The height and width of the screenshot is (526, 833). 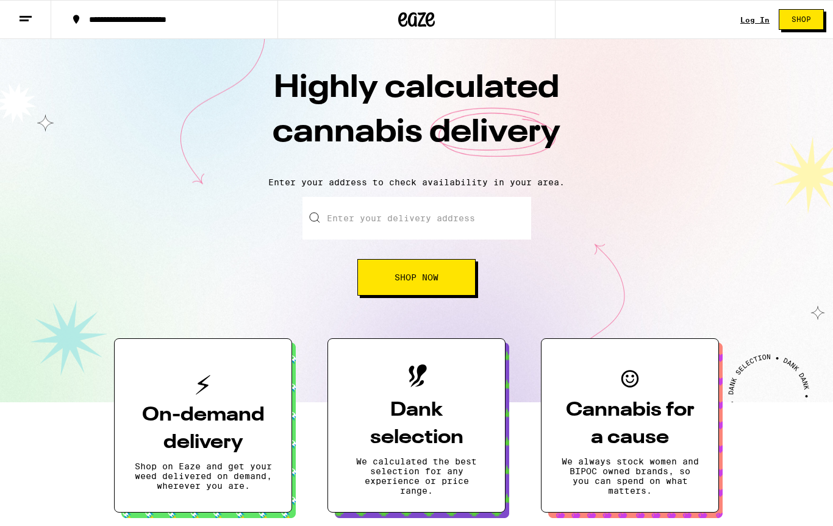 What do you see at coordinates (416, 218) in the screenshot?
I see `input: Enter your delivery address` at bounding box center [416, 218].